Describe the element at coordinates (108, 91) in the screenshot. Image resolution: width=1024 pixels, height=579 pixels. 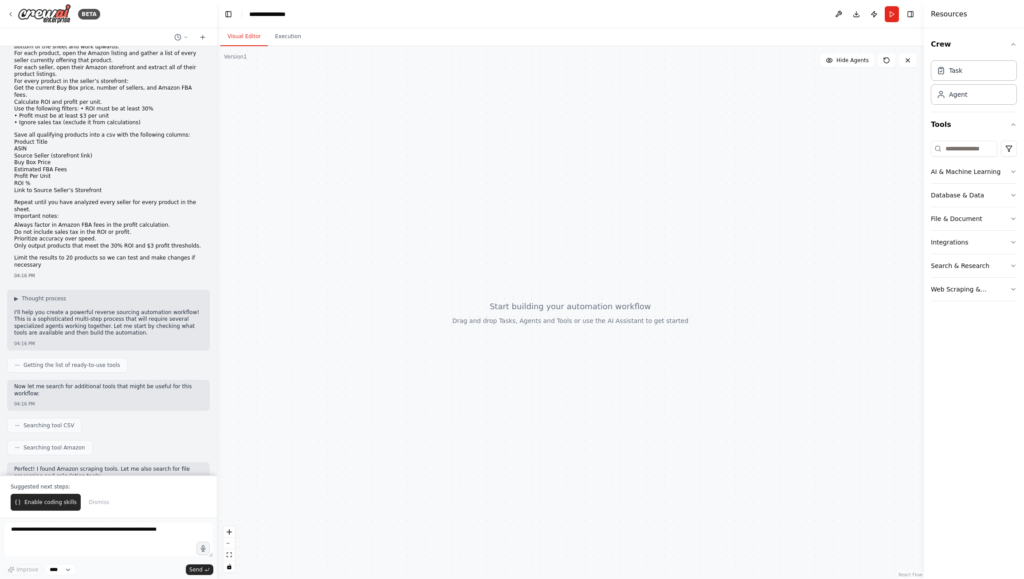
I see `li: Get the current Buy Box price, number of sellers, and Amazon FBA fees.` at that location.